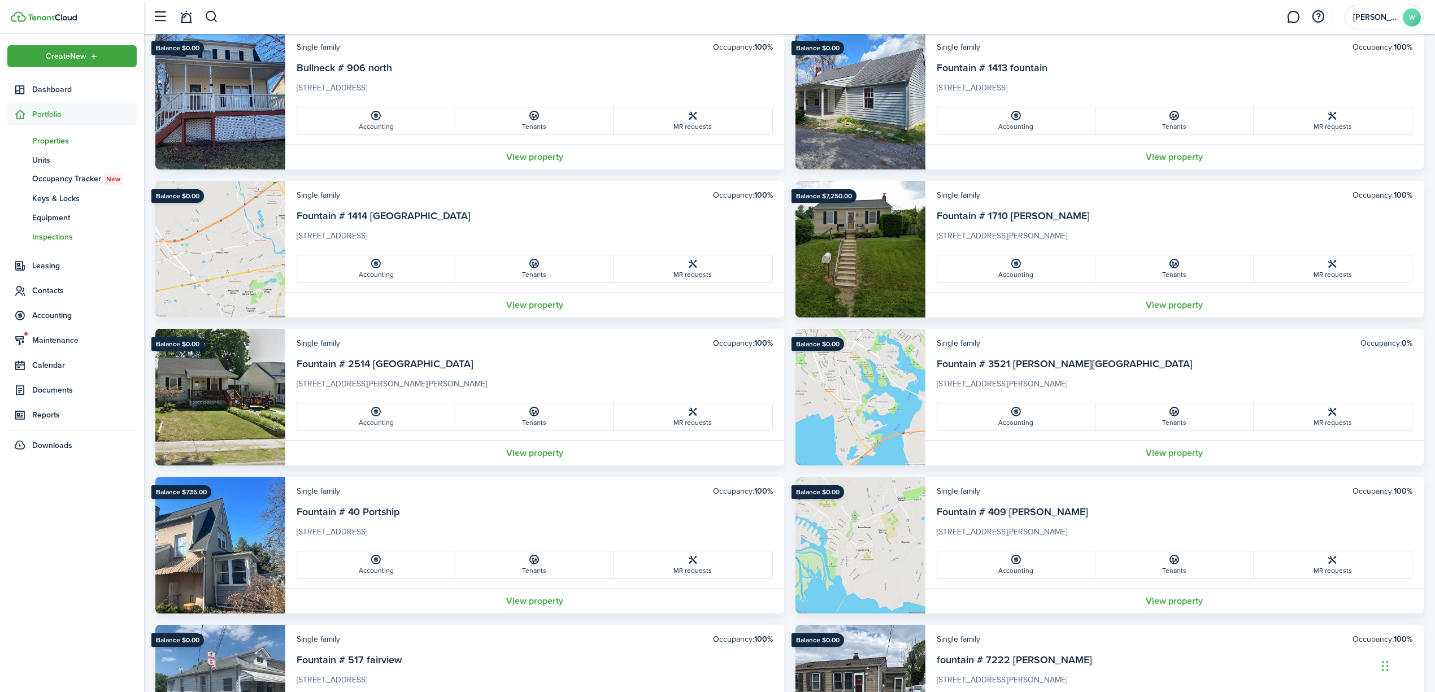  I want to click on b: 0%, so click(1407, 343).